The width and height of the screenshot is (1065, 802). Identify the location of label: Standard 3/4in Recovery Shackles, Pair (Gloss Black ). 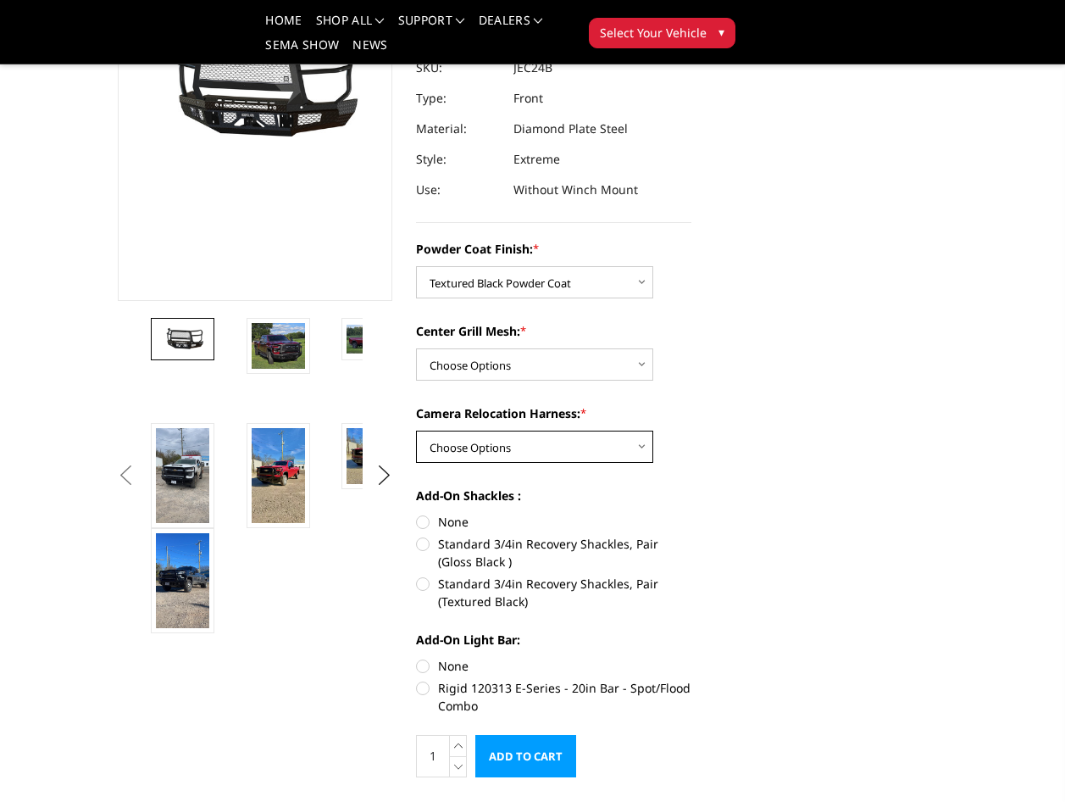
(553, 553).